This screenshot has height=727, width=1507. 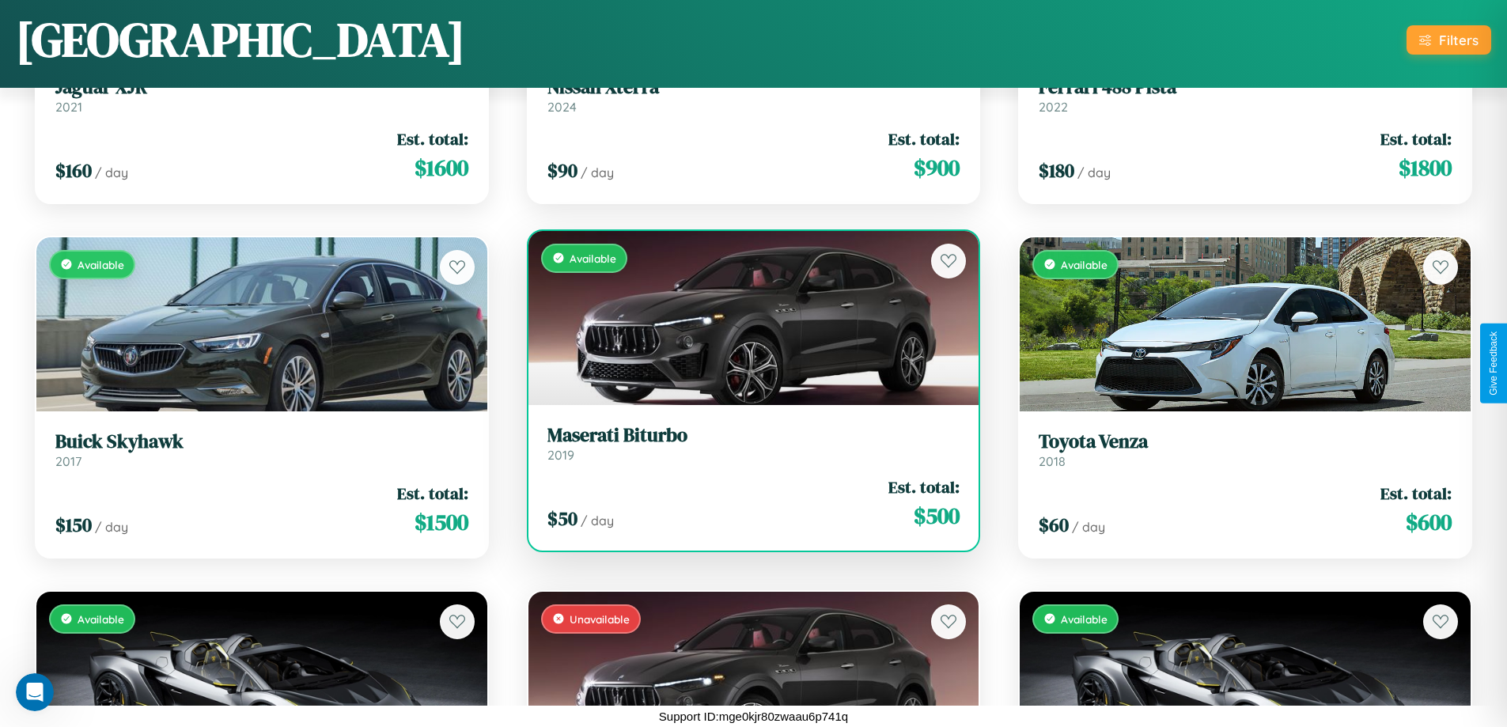 I want to click on span: 2022, so click(x=1053, y=107).